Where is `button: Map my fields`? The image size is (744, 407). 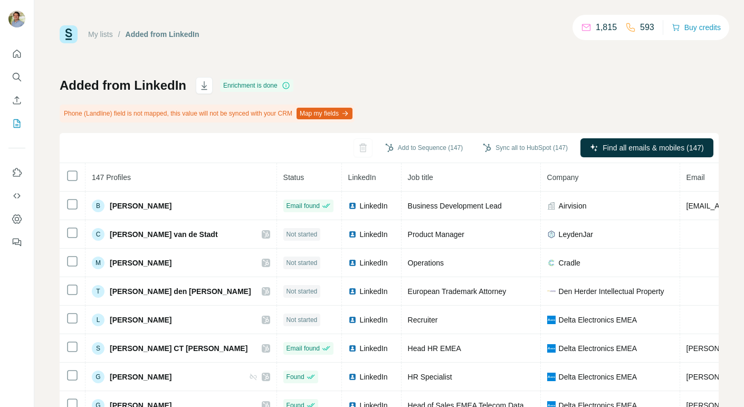
button: Map my fields is located at coordinates (325, 113).